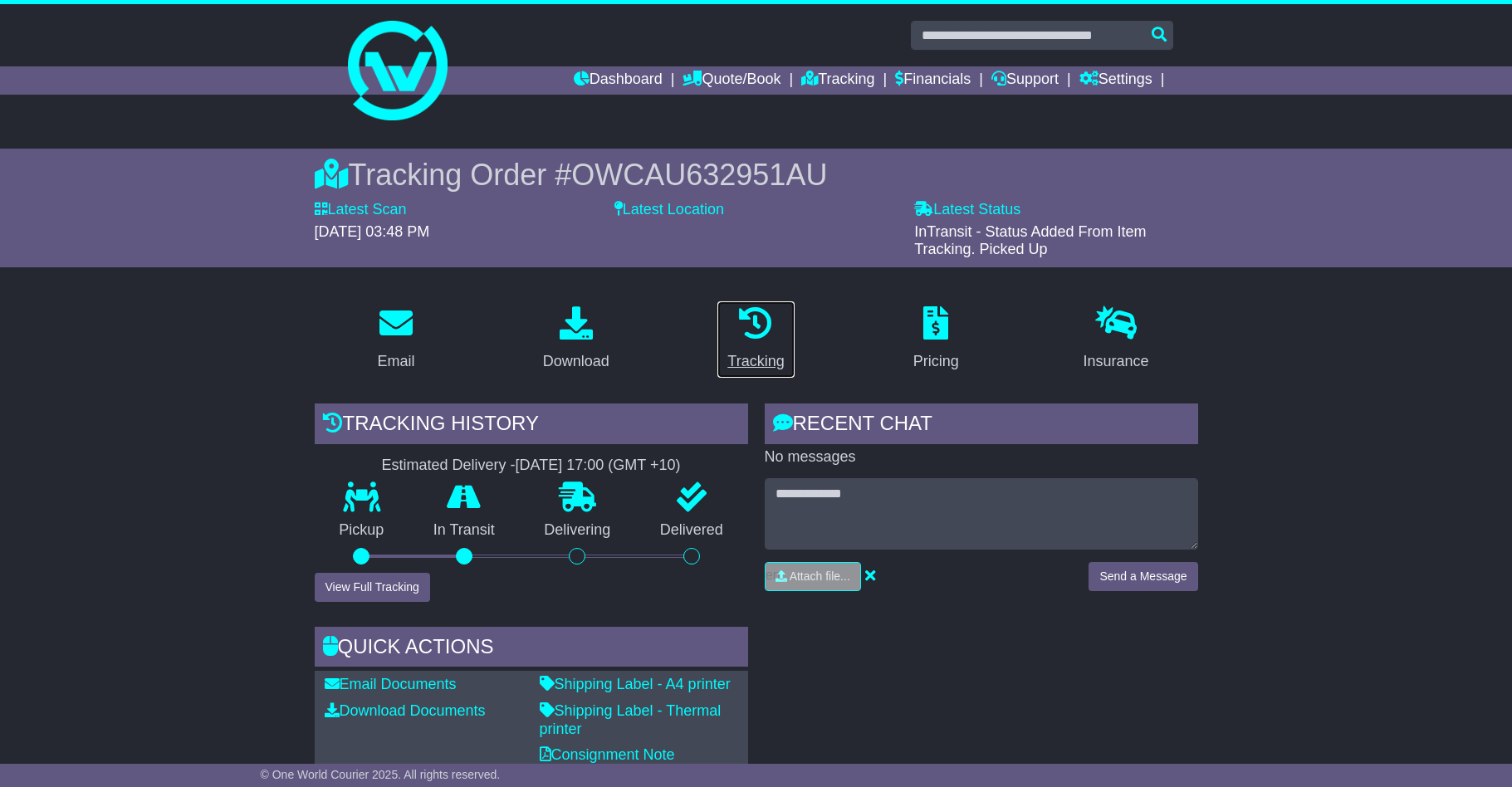 This screenshot has width=1512, height=787. What do you see at coordinates (1024, 81) in the screenshot?
I see `a: Support` at bounding box center [1024, 81].